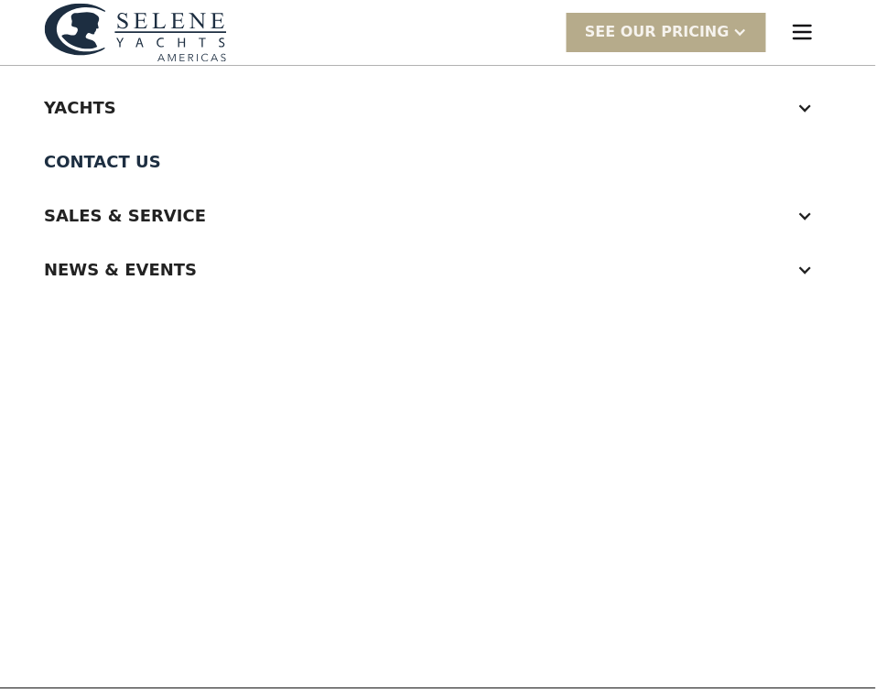  What do you see at coordinates (803, 32) in the screenshot?
I see `div: menu` at bounding box center [803, 32].